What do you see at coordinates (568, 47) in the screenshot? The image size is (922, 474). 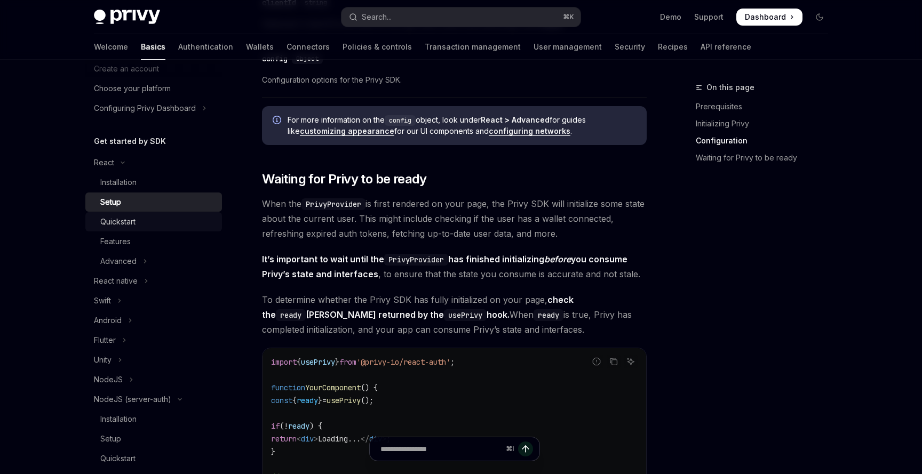 I see `a: User management` at bounding box center [568, 47].